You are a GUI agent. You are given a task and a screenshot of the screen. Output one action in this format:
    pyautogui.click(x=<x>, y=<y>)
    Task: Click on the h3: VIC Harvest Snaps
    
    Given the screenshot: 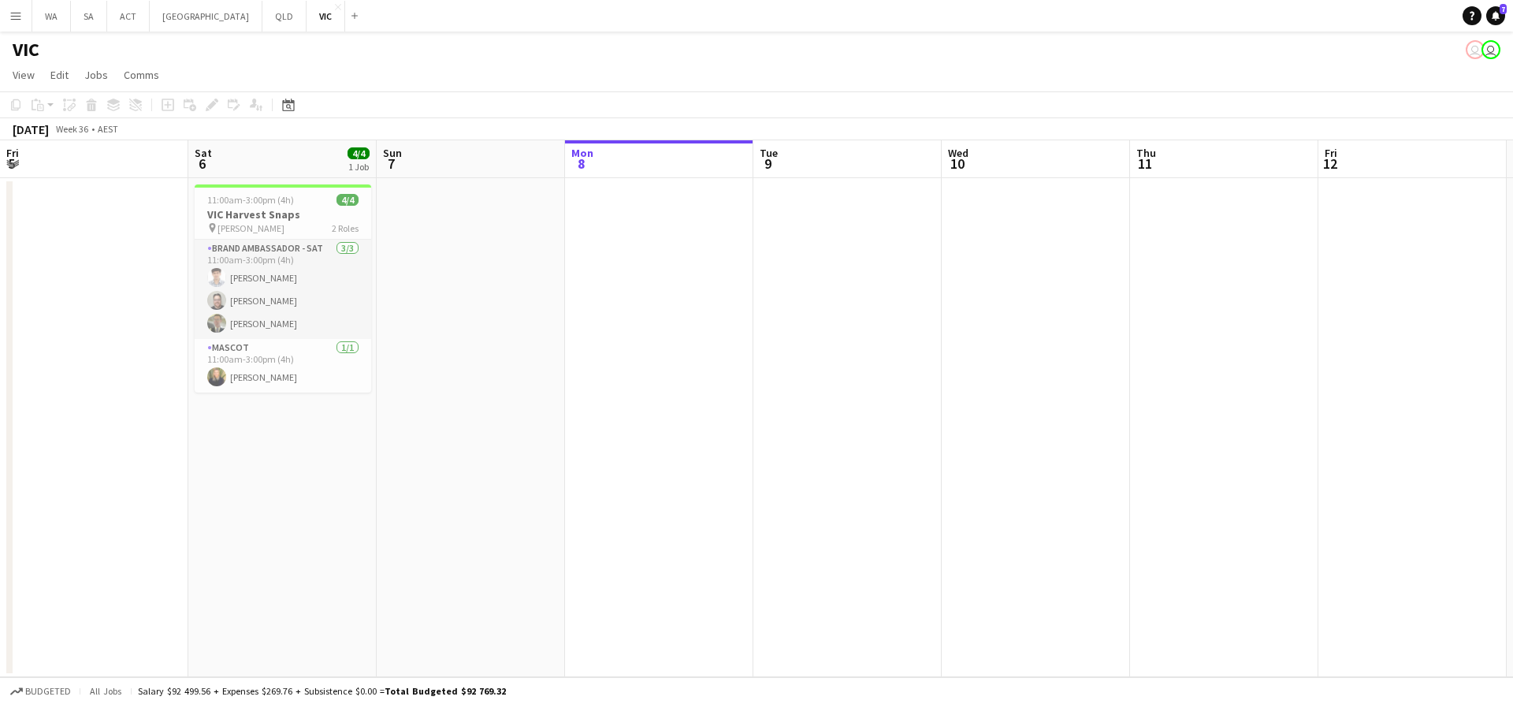 What is the action you would take?
    pyautogui.click(x=283, y=214)
    